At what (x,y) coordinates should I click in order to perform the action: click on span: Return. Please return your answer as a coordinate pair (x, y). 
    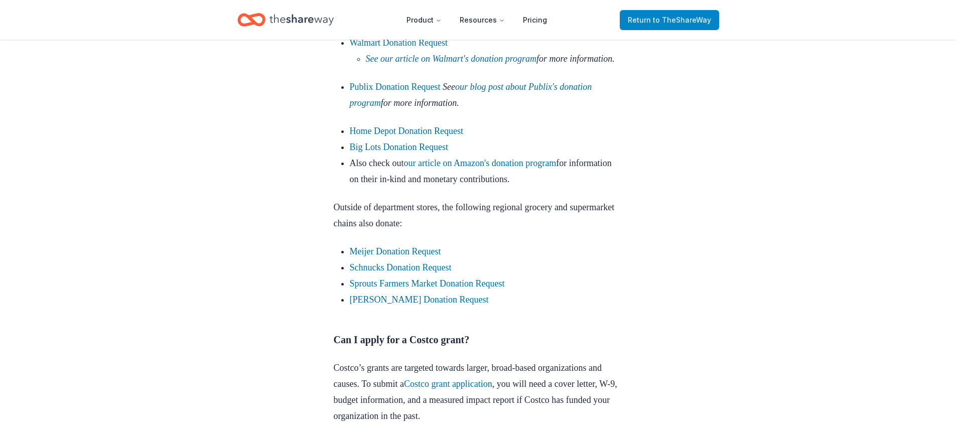
    Looking at the image, I should click on (669, 20).